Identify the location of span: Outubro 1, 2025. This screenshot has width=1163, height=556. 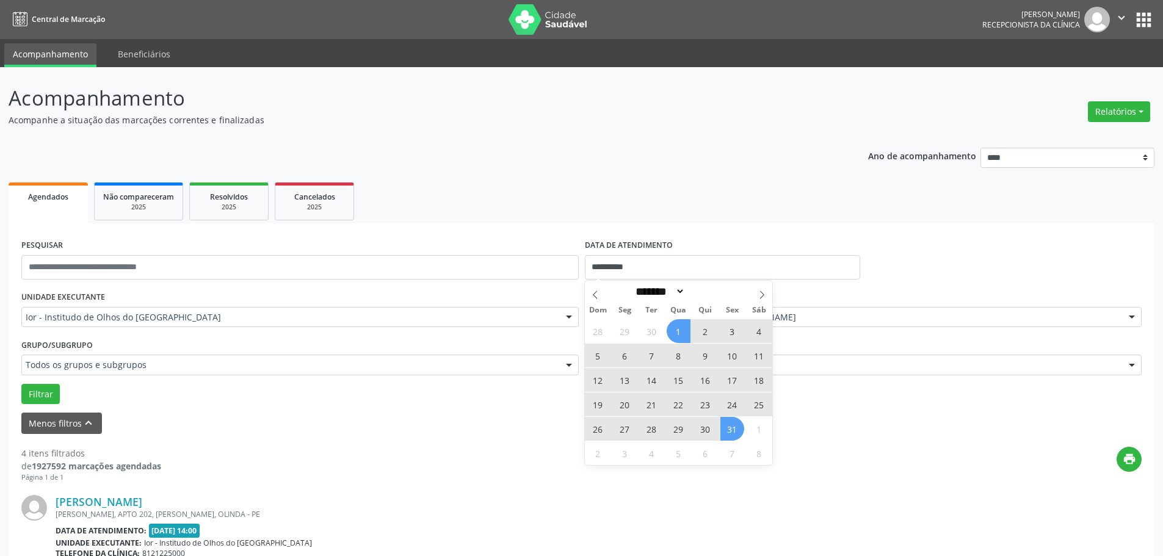
(679, 331).